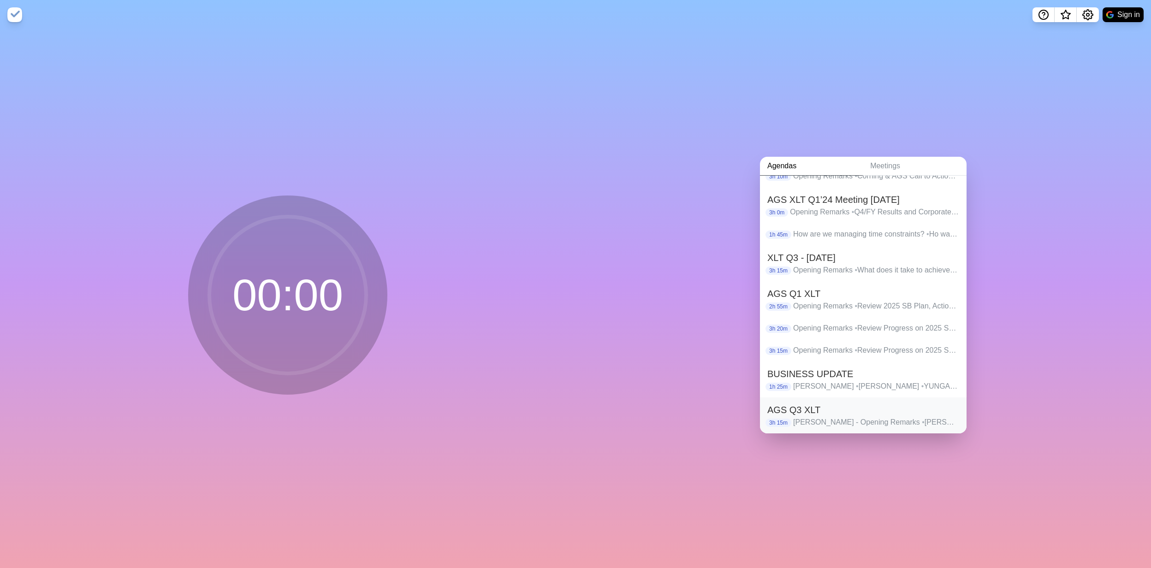  Describe the element at coordinates (864, 410) in the screenshot. I see `h2: AGS Q3 XLT` at that location.